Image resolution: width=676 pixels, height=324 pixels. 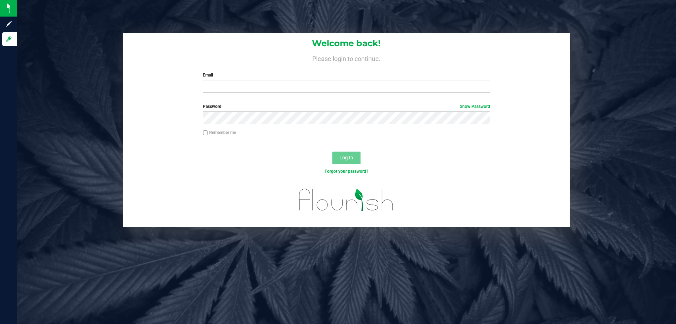 I want to click on h1: Welcome back!, so click(x=347, y=43).